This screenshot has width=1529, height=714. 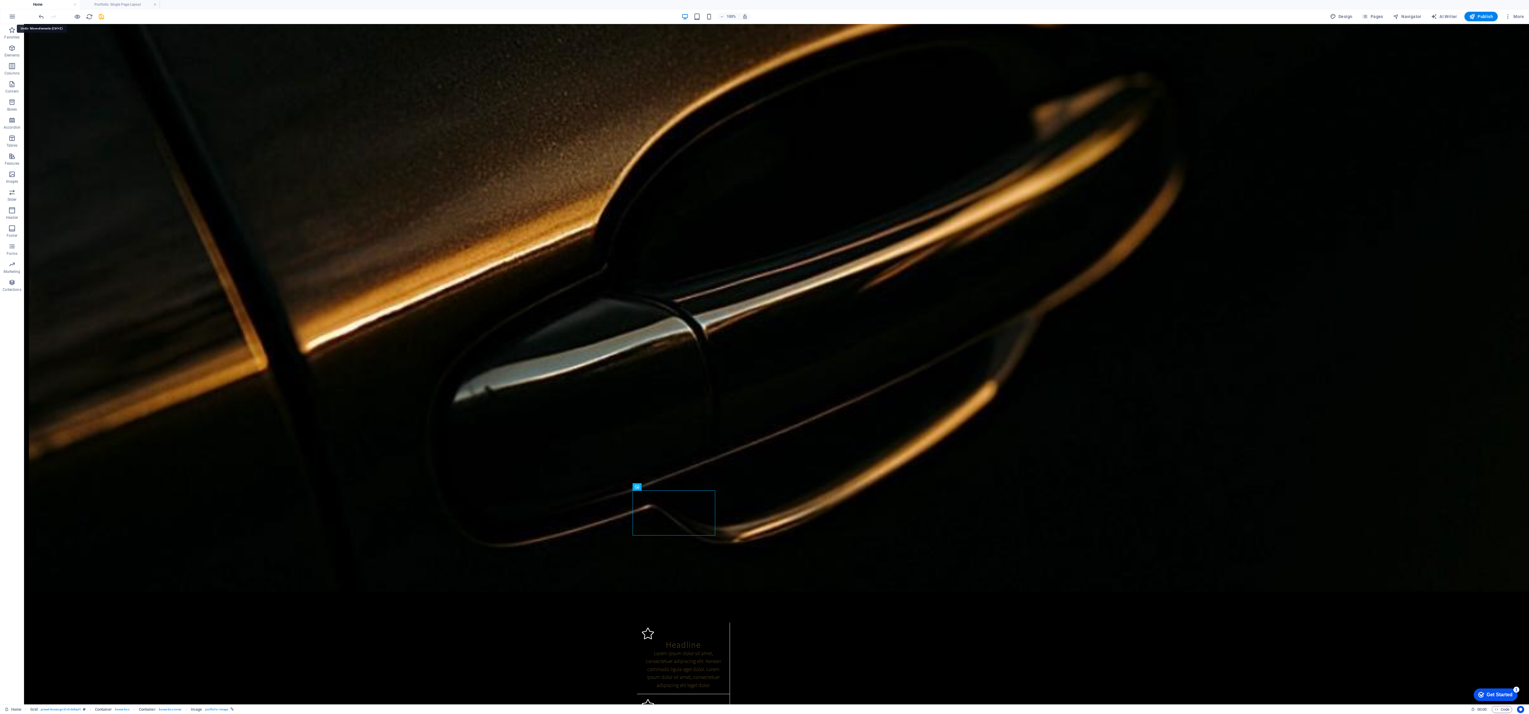 What do you see at coordinates (12, 218) in the screenshot?
I see `p: Header` at bounding box center [12, 218].